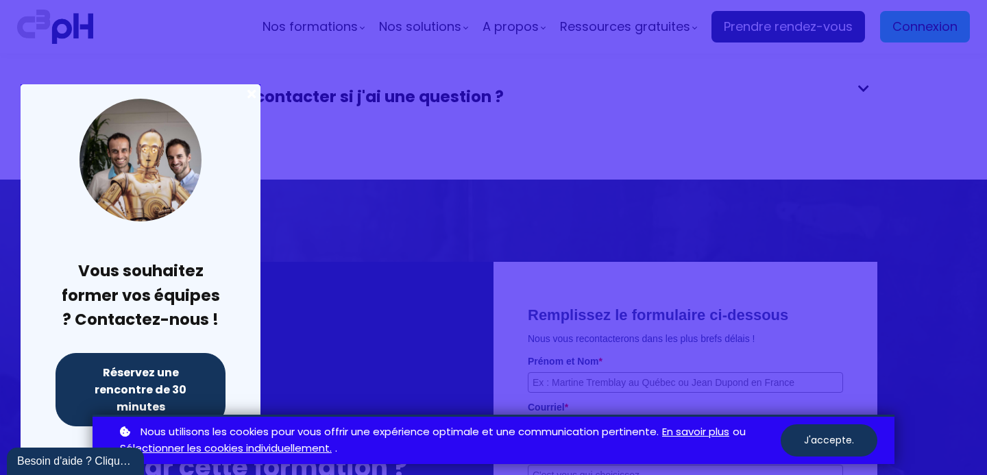  Describe the element at coordinates (69, 16) in the screenshot. I see `div: Besoin d'aide ? Cliquez !` at that location.